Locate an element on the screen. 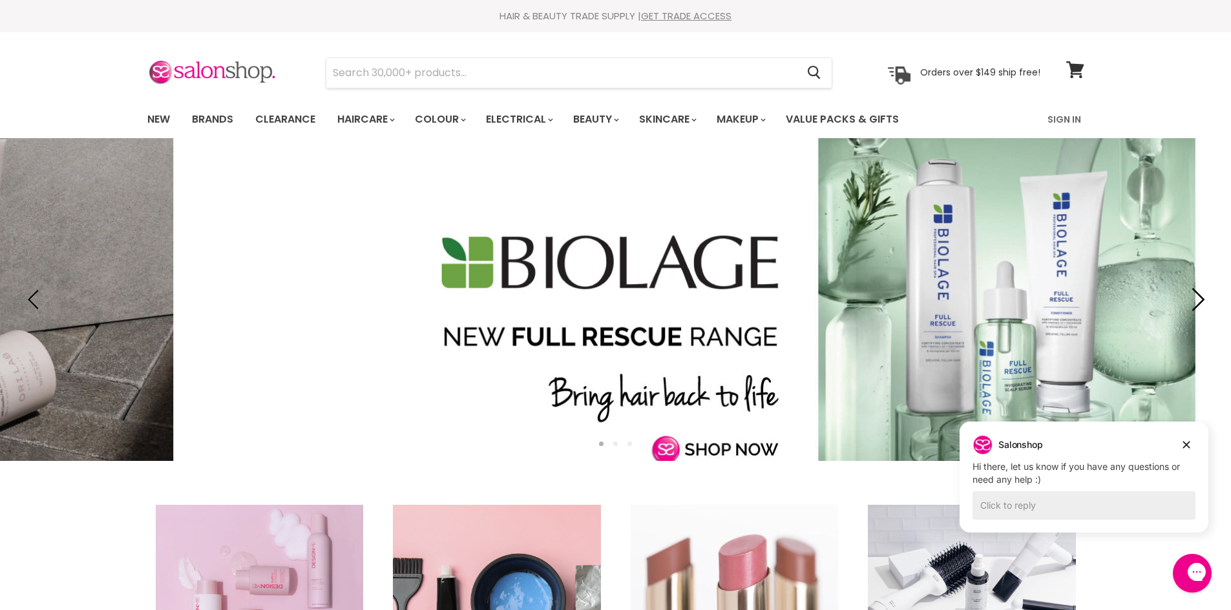 The image size is (1231, 610). div: Campaign message is located at coordinates (134, 57).